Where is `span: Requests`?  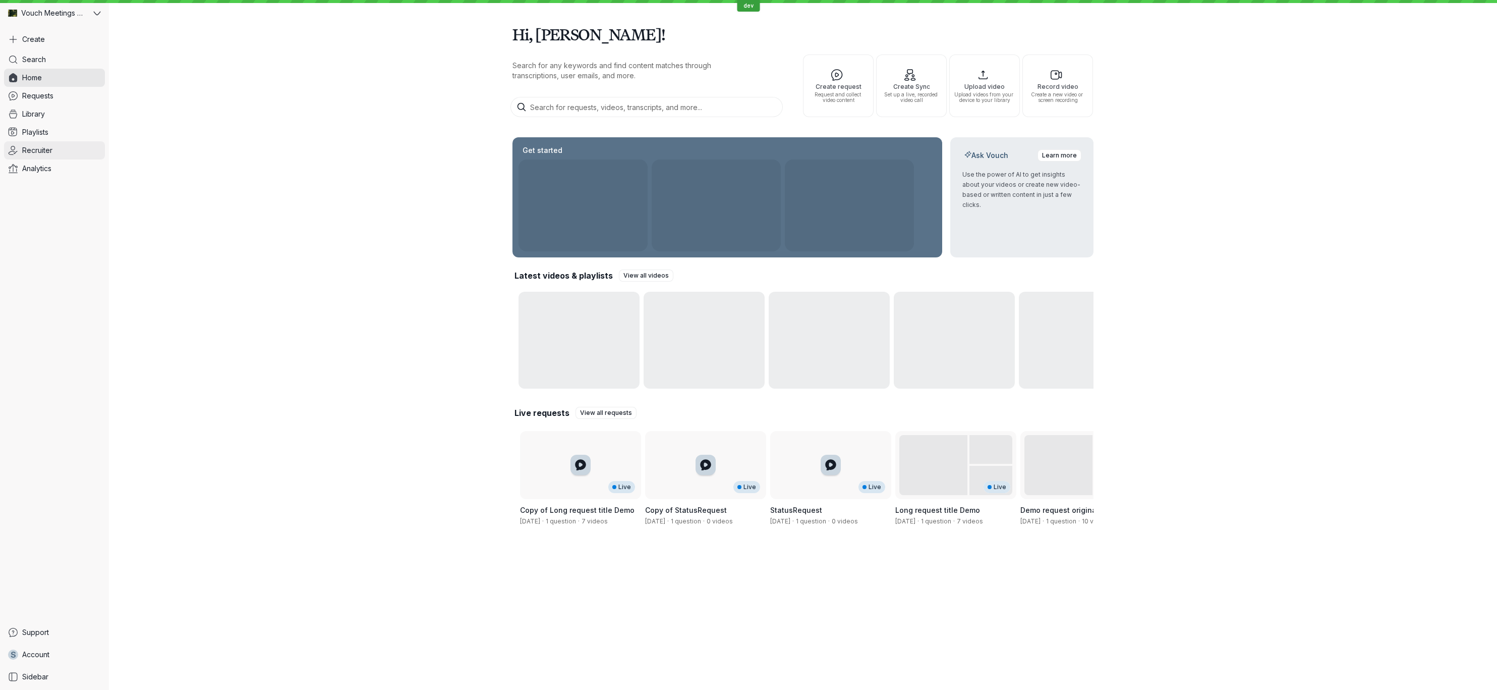
span: Requests is located at coordinates (38, 96).